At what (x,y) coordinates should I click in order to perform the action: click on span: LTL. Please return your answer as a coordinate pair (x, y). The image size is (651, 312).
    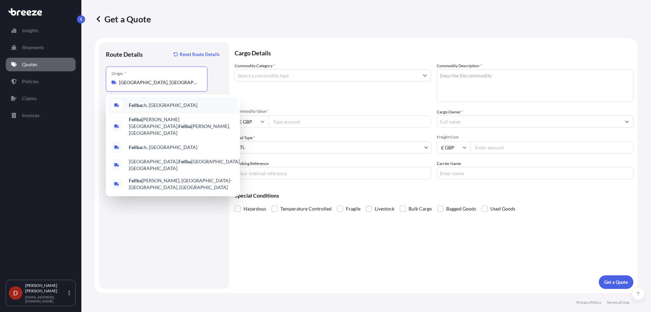
    Looking at the image, I should click on (241, 147).